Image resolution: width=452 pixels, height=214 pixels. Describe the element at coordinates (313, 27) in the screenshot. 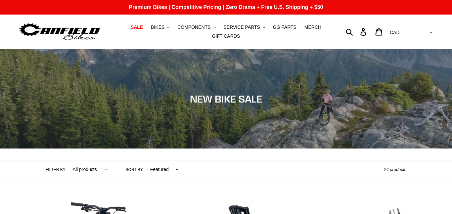

I see `a: MERCH` at that location.